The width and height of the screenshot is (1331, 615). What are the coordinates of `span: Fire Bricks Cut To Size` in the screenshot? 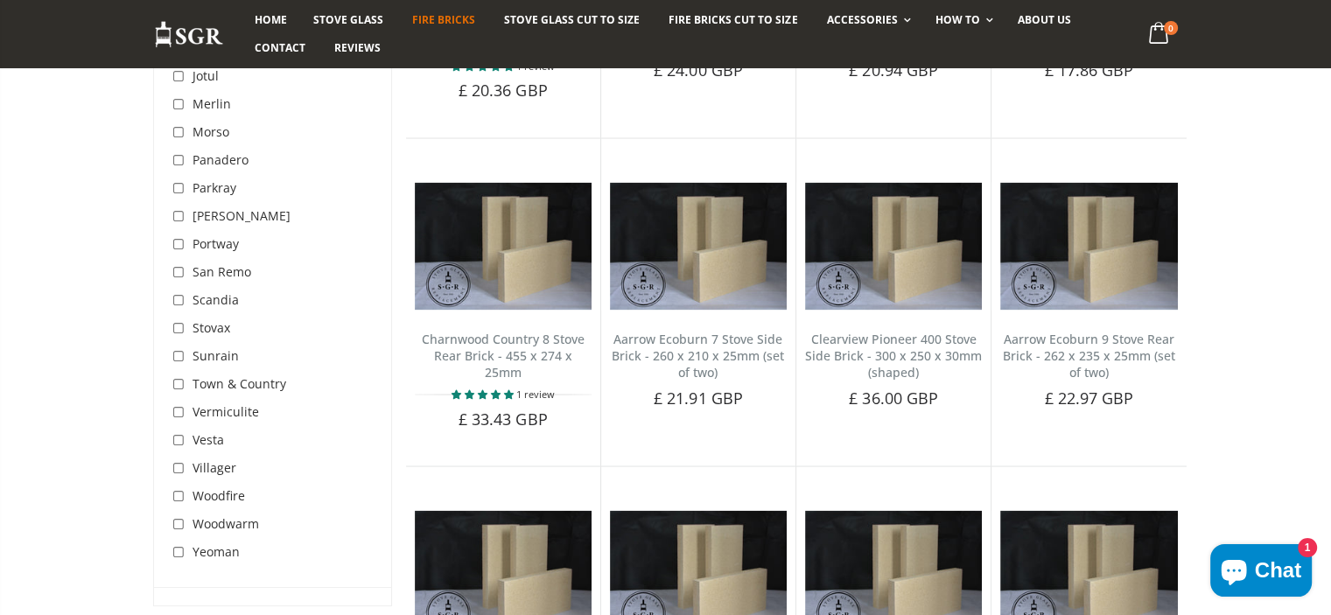 It's located at (732, 19).